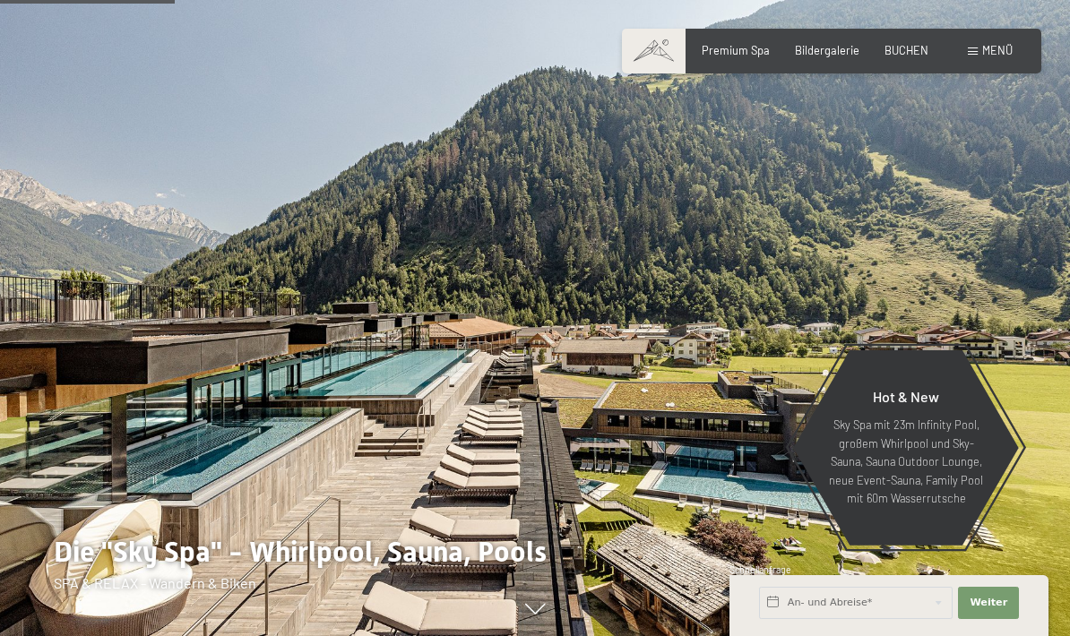  I want to click on span: BUCHEN, so click(906, 50).